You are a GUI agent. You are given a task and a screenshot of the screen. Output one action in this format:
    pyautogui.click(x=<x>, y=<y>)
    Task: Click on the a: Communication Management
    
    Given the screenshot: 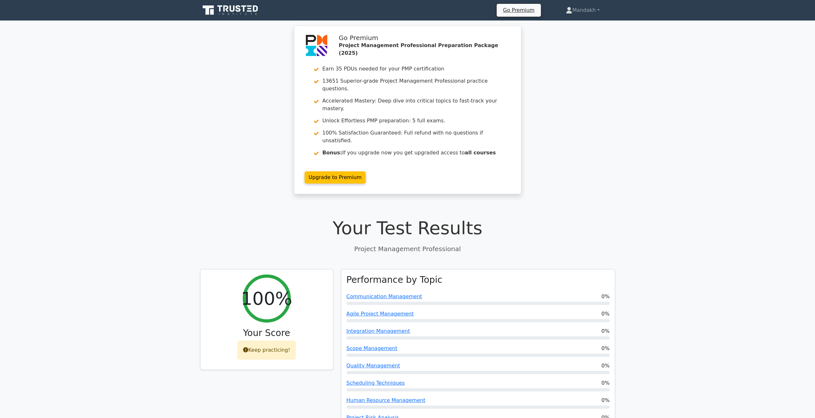 What is the action you would take?
    pyautogui.click(x=384, y=296)
    